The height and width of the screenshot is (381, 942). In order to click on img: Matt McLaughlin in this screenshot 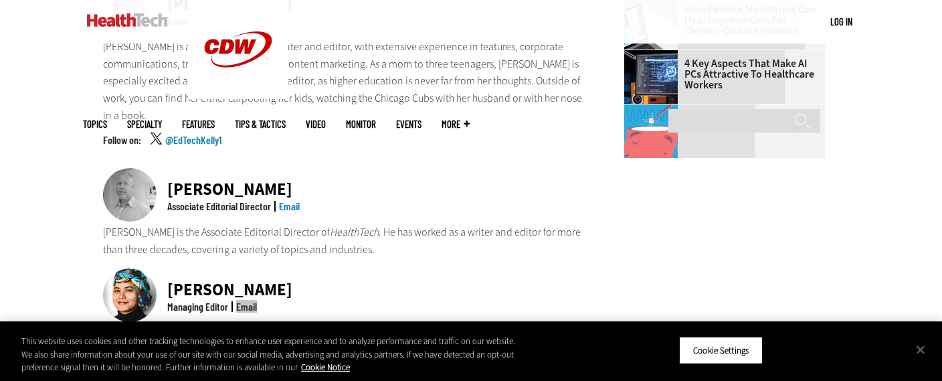, I will do `click(130, 195)`.